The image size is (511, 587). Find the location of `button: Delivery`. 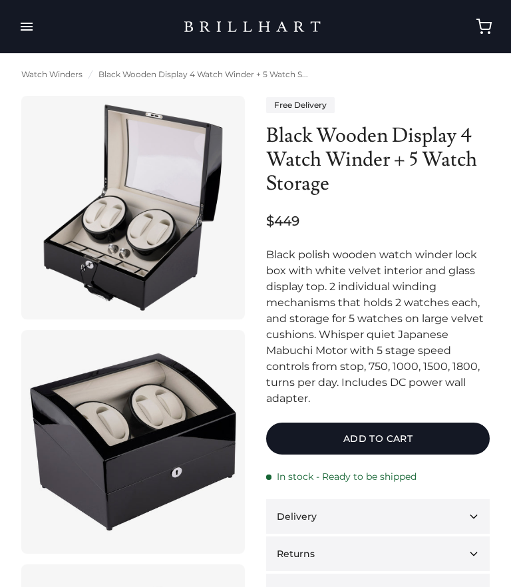

button: Delivery is located at coordinates (378, 516).